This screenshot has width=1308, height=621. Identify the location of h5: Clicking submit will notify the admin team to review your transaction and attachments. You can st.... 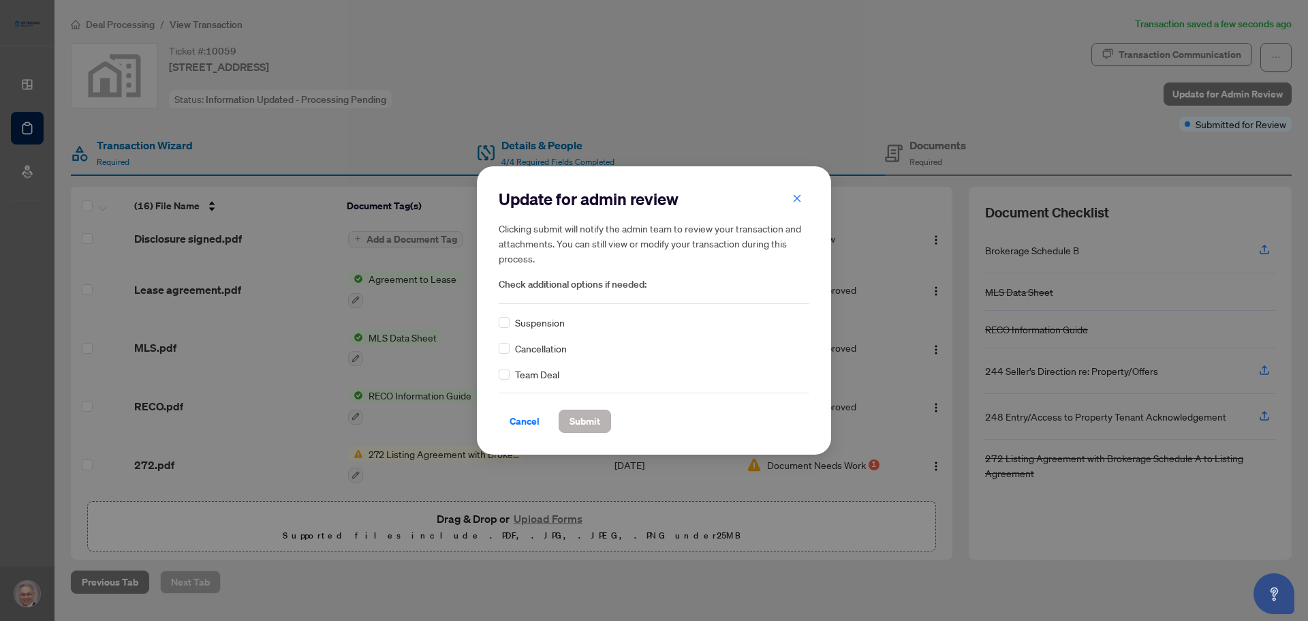
(654, 243).